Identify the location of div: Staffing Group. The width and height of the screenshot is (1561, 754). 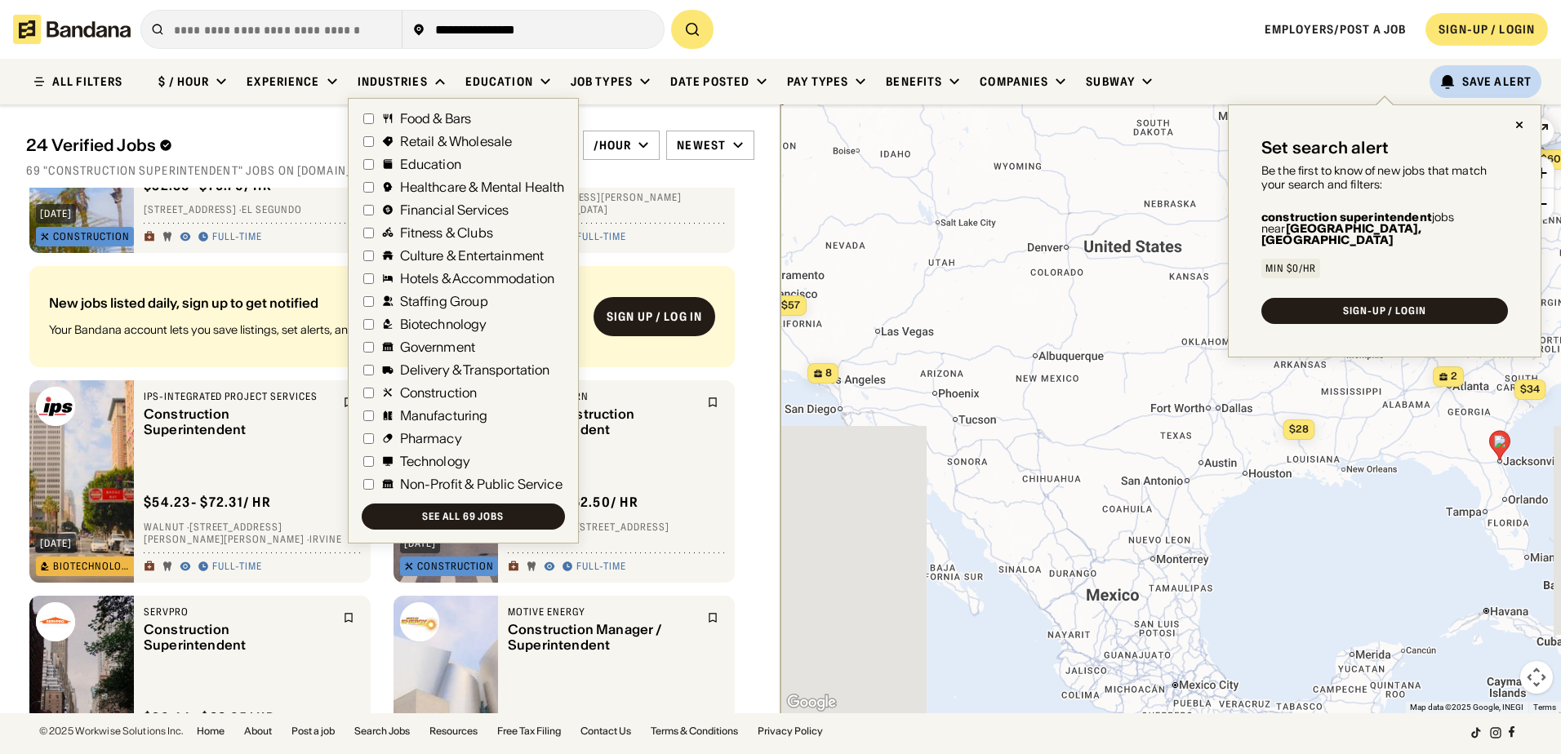
(444, 301).